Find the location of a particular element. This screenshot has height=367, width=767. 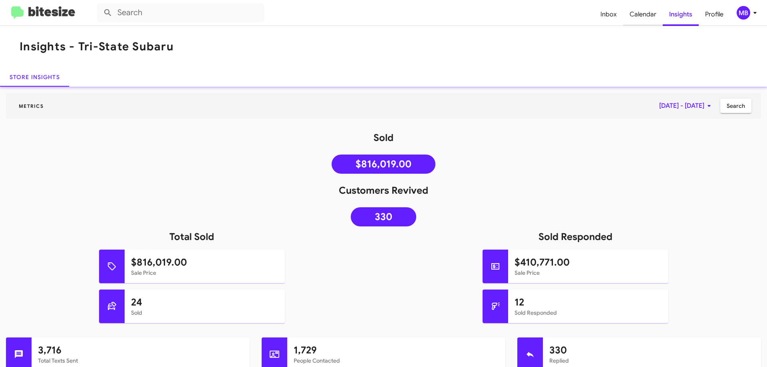

h1: Sold Responded is located at coordinates (576, 237).